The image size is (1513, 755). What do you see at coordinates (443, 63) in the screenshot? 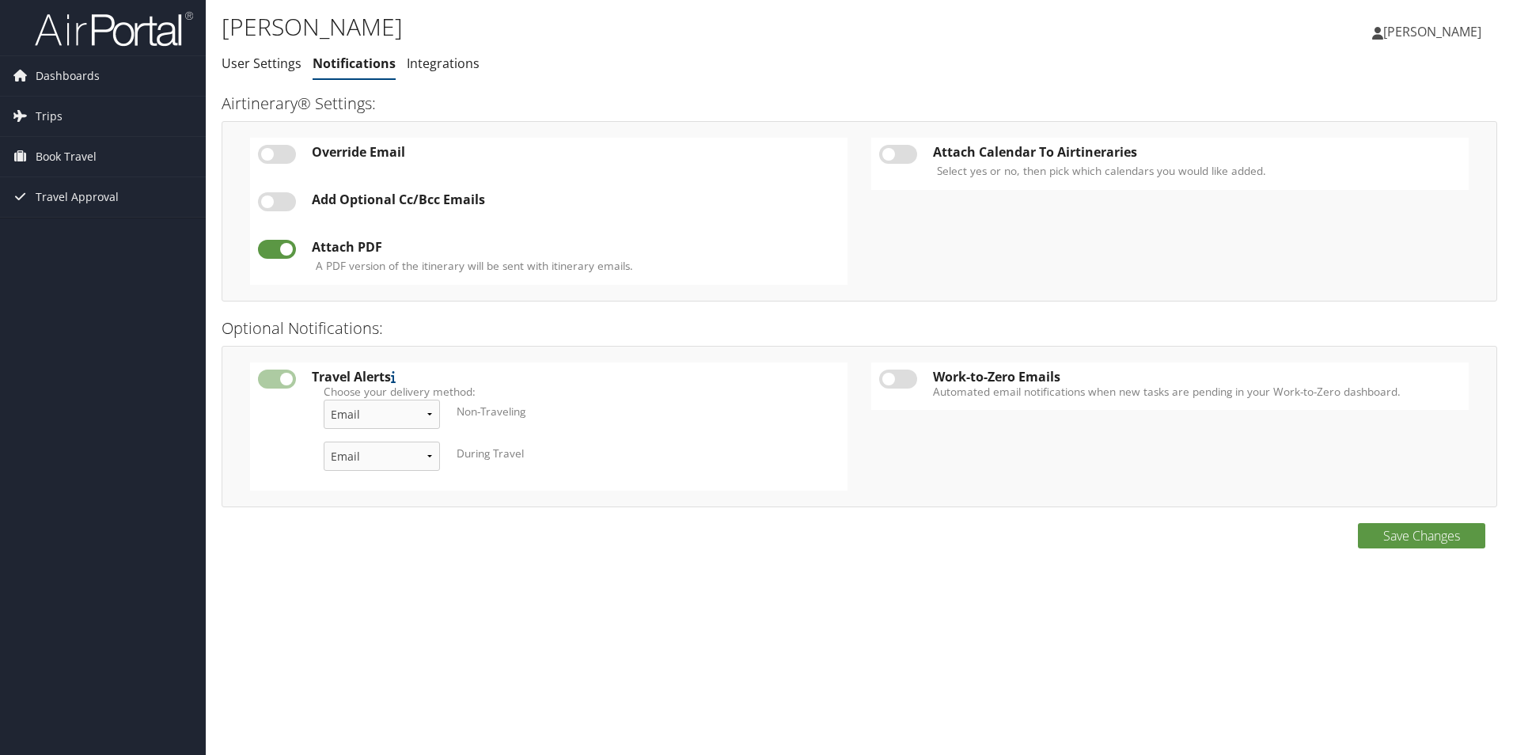
I see `a: Integrations` at bounding box center [443, 63].